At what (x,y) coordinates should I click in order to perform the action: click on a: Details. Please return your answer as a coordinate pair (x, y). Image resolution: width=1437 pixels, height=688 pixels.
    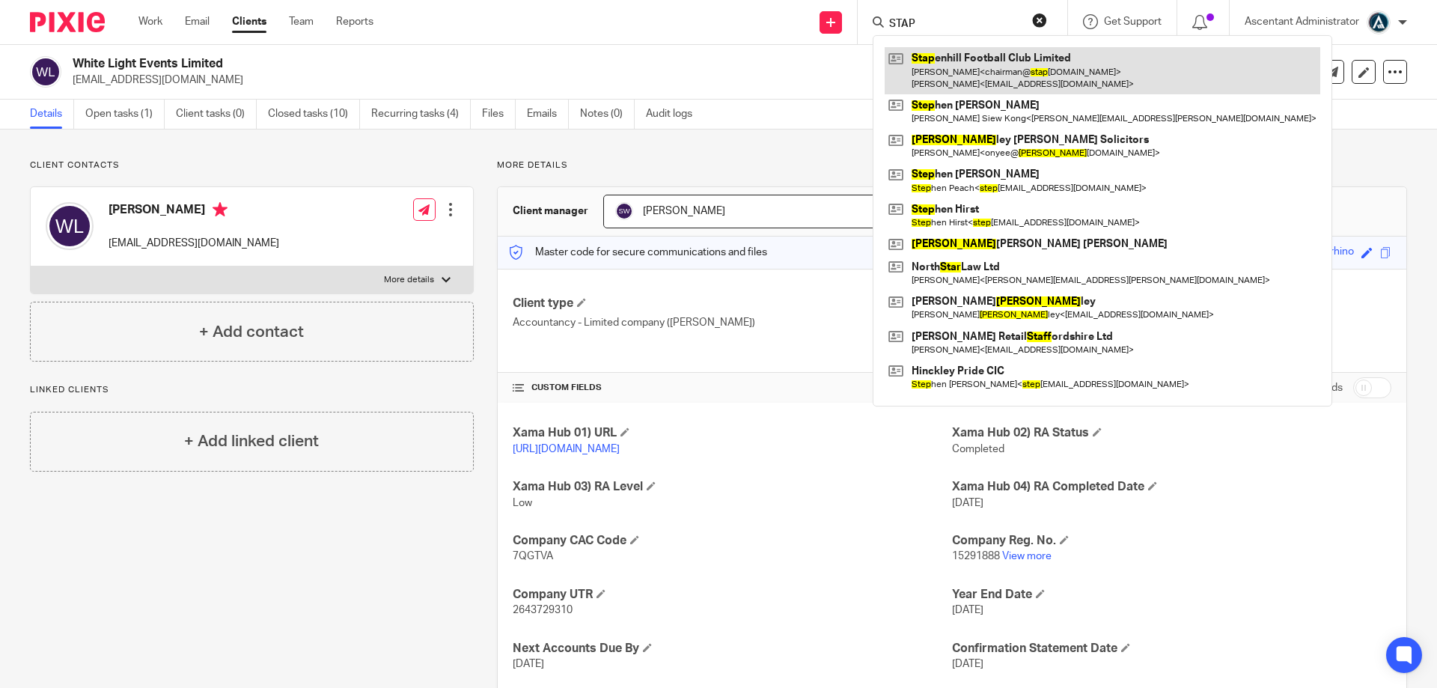
    Looking at the image, I should click on (52, 114).